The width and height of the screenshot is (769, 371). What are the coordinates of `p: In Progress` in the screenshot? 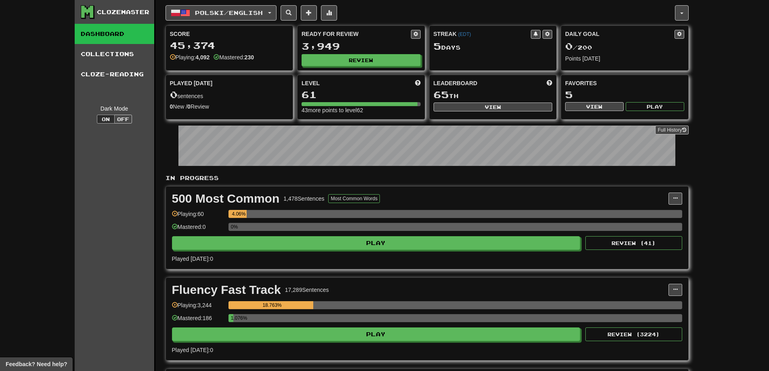 It's located at (427, 178).